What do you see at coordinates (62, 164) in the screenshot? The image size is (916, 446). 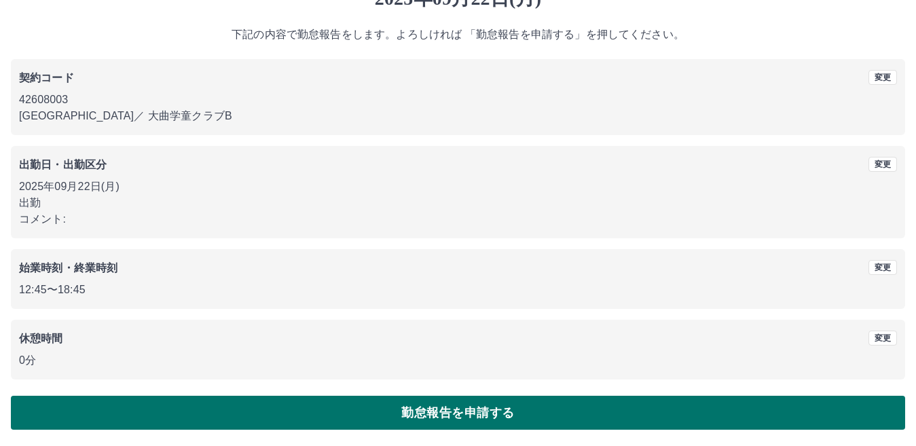 I see `b: 出勤日・出勤区分` at bounding box center [62, 164].